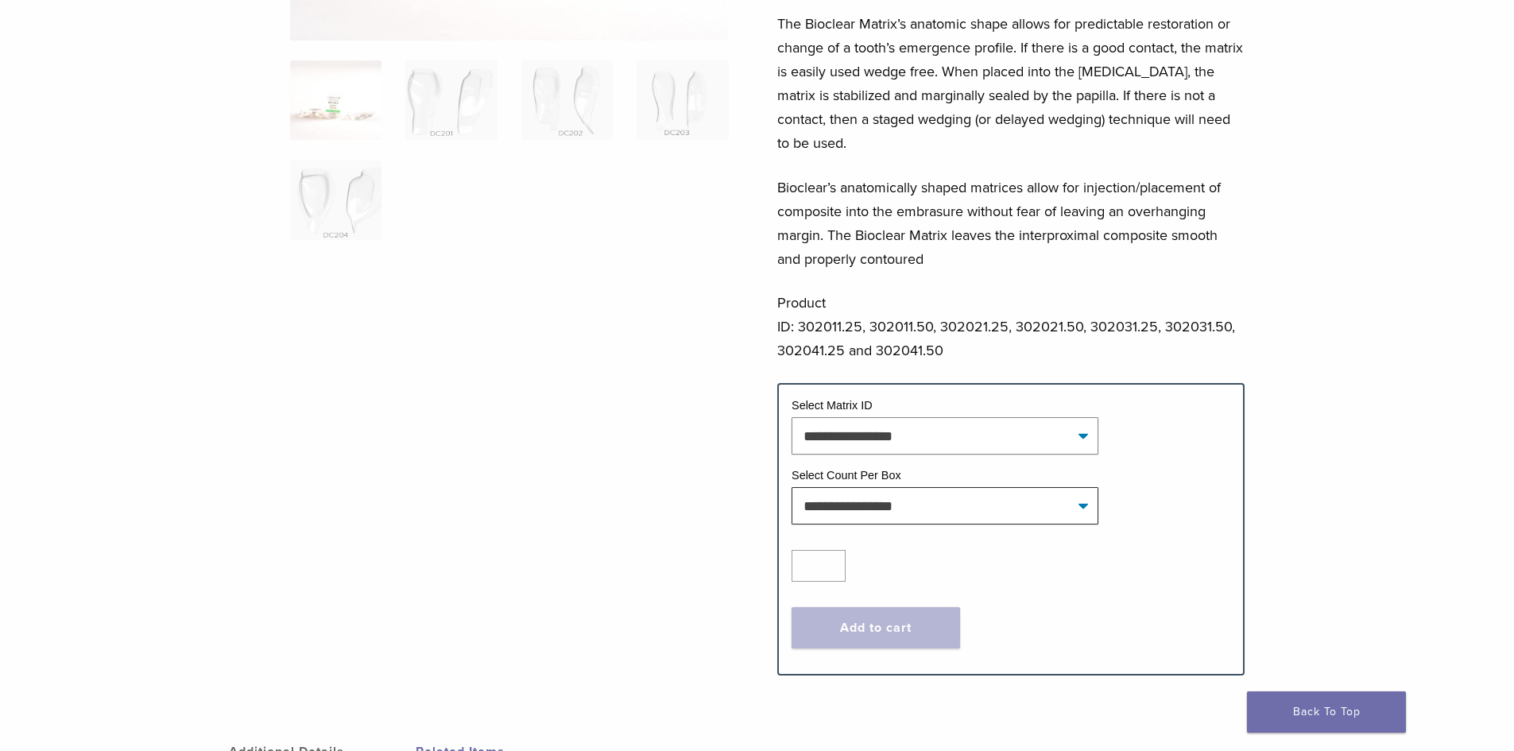  What do you see at coordinates (335, 100) in the screenshot?
I see `img: Anterior-Original-DC-Series-Matrices-324x324.jpg` at bounding box center [335, 100].